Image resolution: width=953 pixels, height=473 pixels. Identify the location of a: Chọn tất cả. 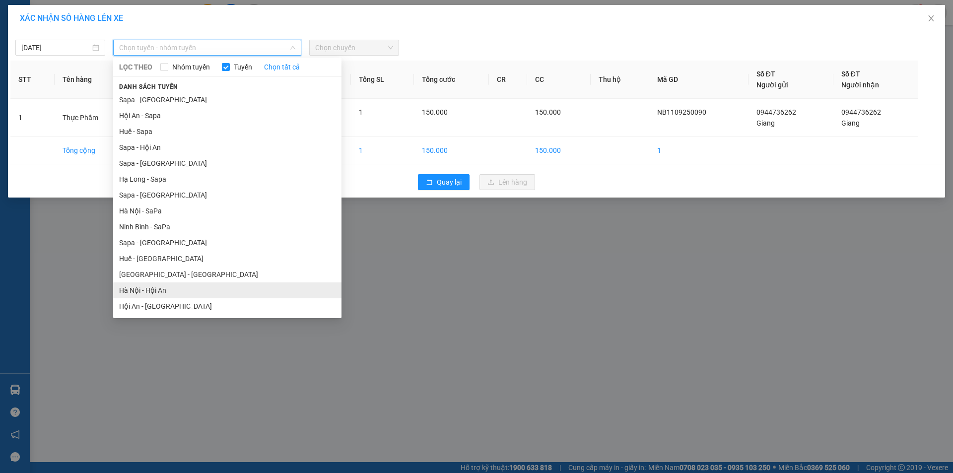
(282, 67).